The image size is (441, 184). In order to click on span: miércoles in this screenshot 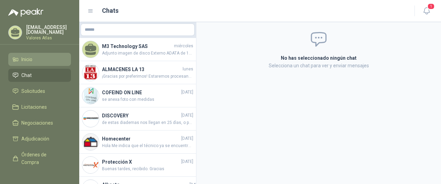, I will do `click(184, 46)`.